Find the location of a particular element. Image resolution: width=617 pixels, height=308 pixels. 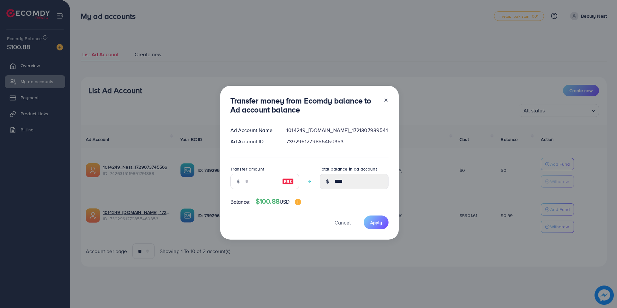

label: Transfer amount is located at coordinates (247, 169).